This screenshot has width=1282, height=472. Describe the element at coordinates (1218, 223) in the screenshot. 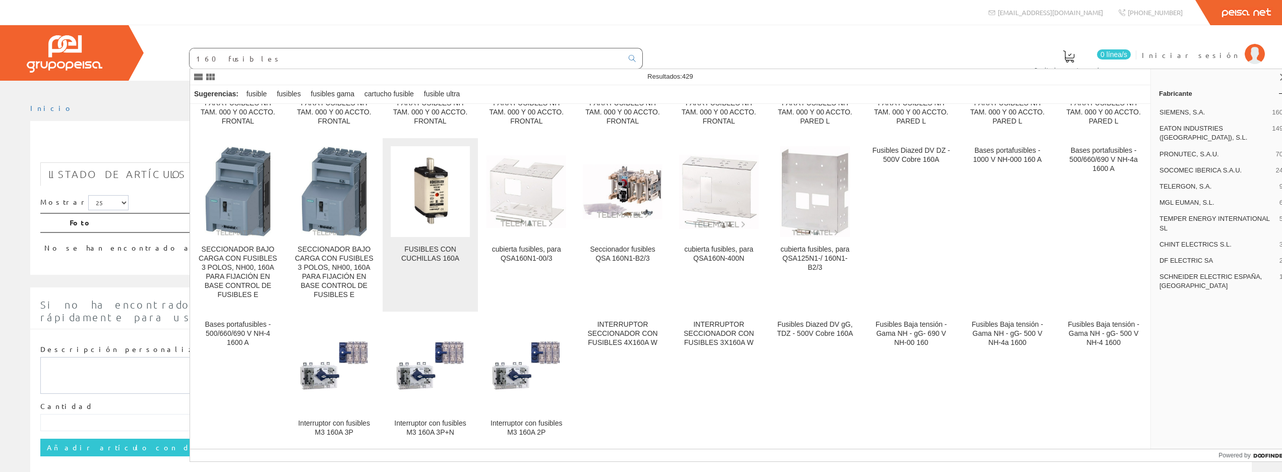

I see `span: TEMPER ENERGY INTERNATIONAL SL` at that location.